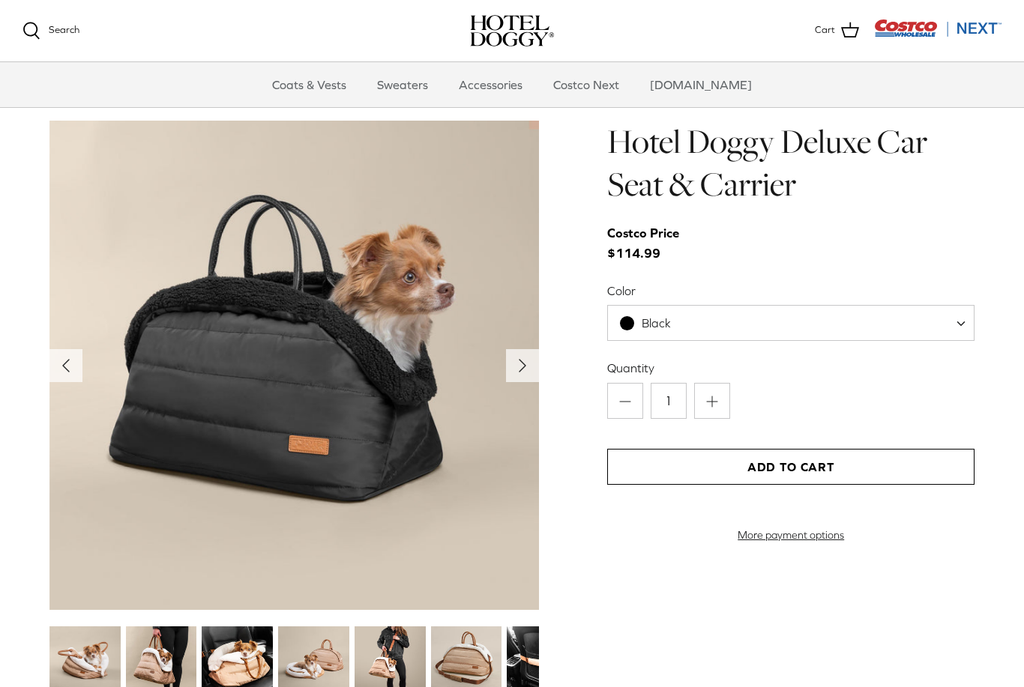 Image resolution: width=1024 pixels, height=687 pixels. Describe the element at coordinates (512, 31) in the screenshot. I see `img: hoteldoggycom` at that location.